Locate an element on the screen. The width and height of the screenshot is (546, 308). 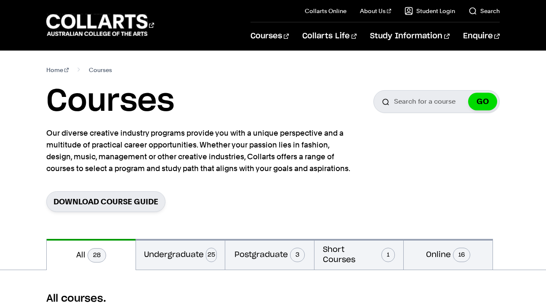
div: Go to homepage is located at coordinates (100, 25).